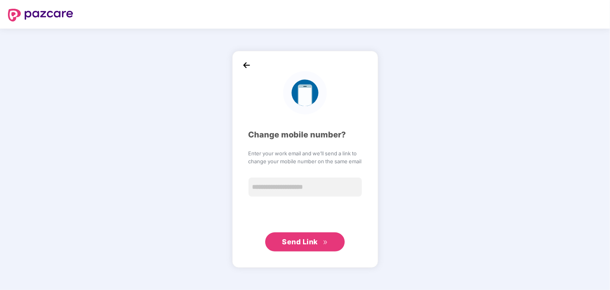 The width and height of the screenshot is (610, 290). I want to click on button: Send Linkdouble-right, so click(305, 242).